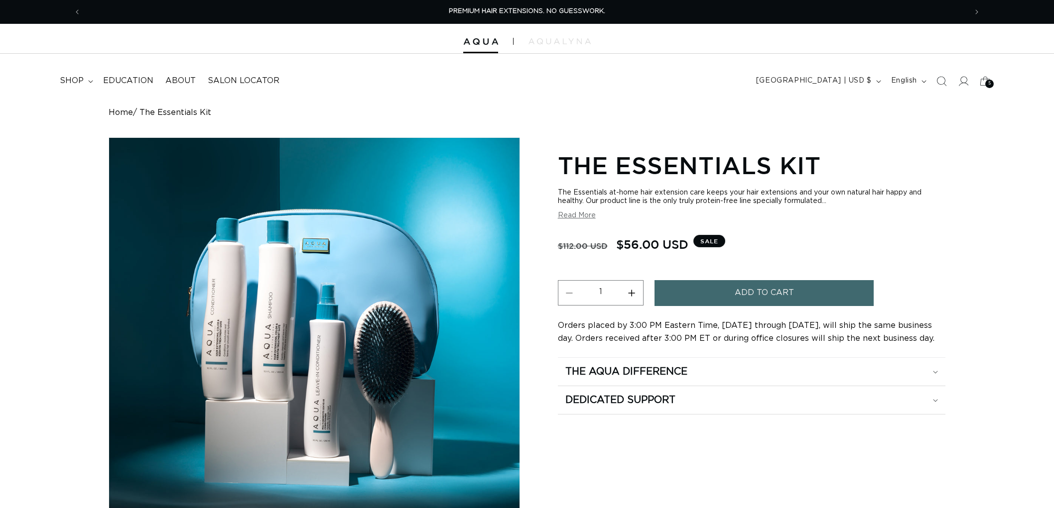 The image size is (1054, 508). What do you see at coordinates (626, 372) in the screenshot?
I see `h2: The Aqua Difference` at bounding box center [626, 372].